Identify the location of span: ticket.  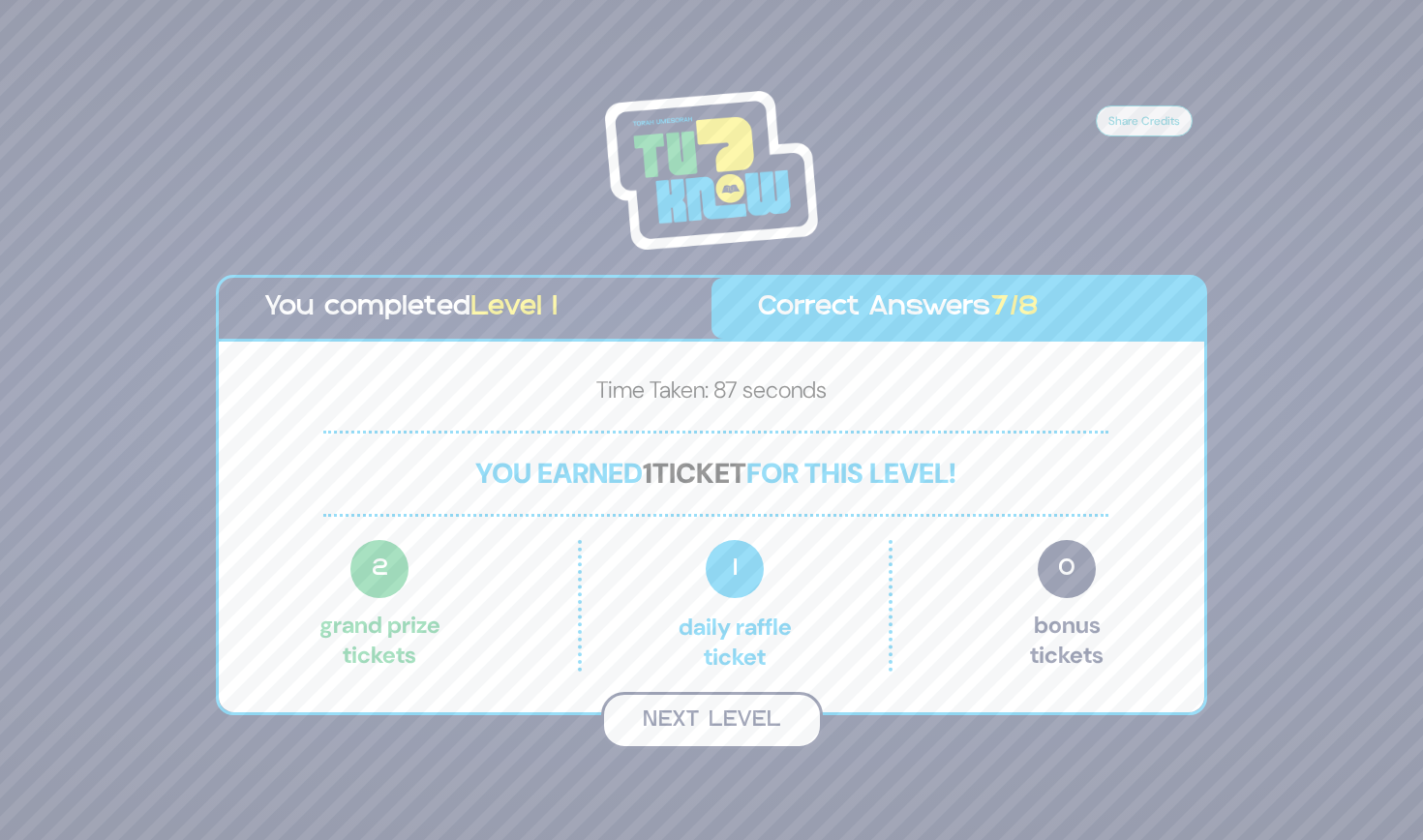
(699, 473).